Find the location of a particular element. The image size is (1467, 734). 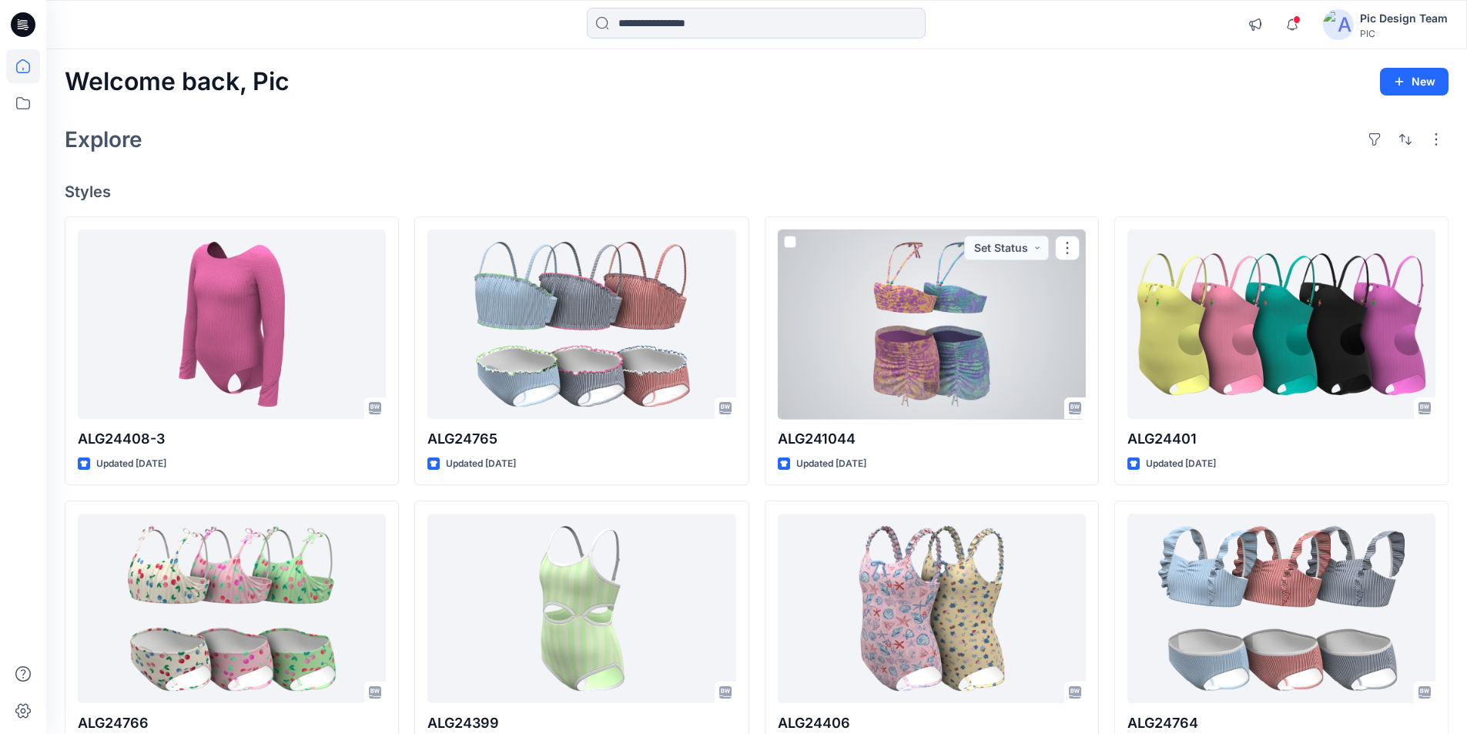

p: ALG24408-3 is located at coordinates (232, 439).